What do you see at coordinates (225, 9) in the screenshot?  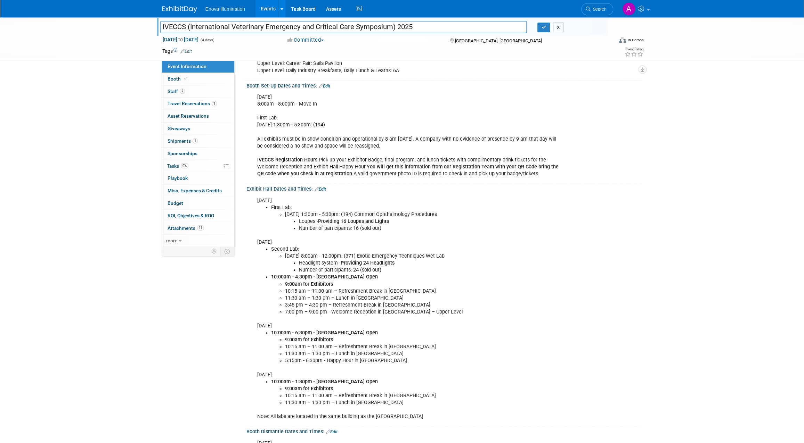 I see `span: Enova Illumination` at bounding box center [225, 9].